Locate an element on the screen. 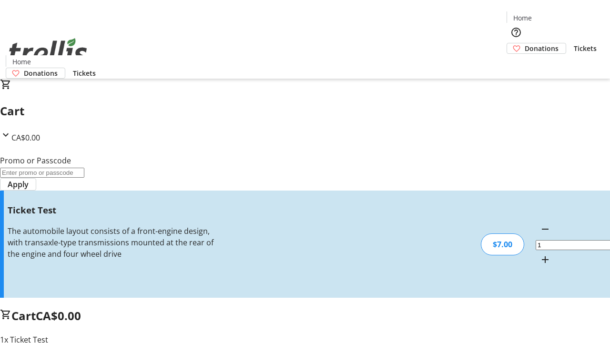 This screenshot has width=610, height=343. button: Cart is located at coordinates (516, 63).